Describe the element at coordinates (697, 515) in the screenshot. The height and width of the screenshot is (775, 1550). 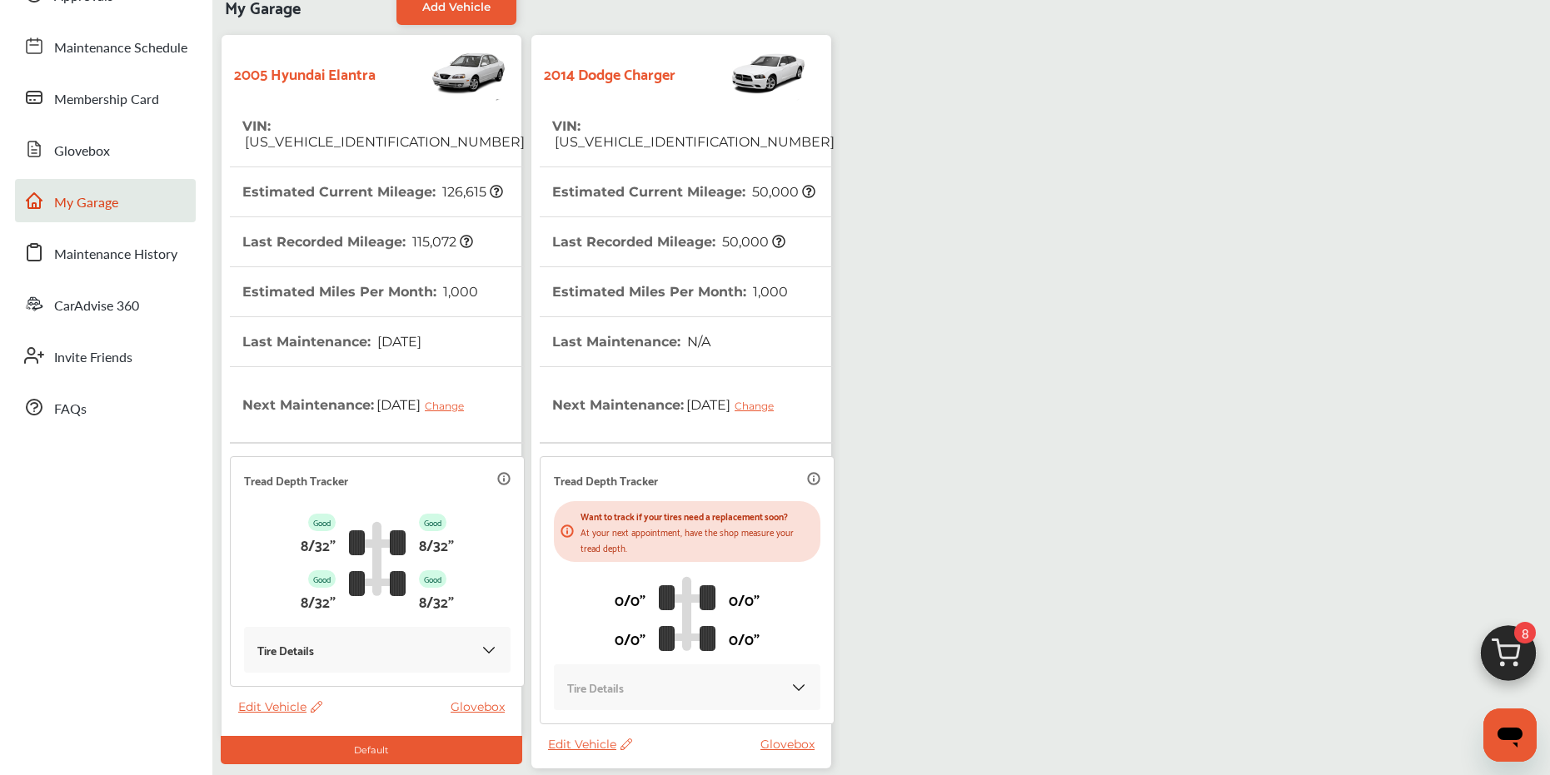
I see `p: Want to track if your tires need a replacement soon?` at that location.